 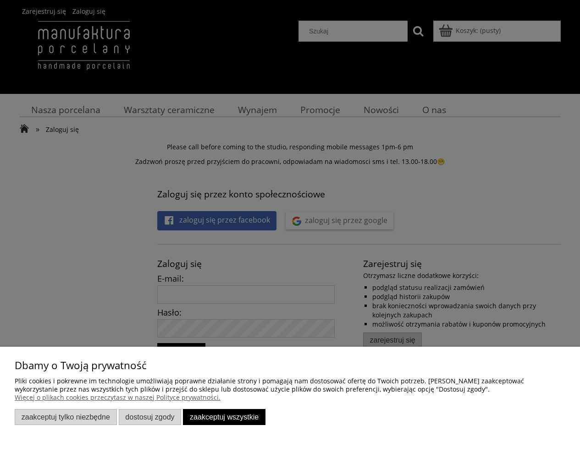 I want to click on p: Pliki cookies i pokrewne im technologie umożliwiają poprawne działanie strony i pomagają nam dost..., so click(x=290, y=385).